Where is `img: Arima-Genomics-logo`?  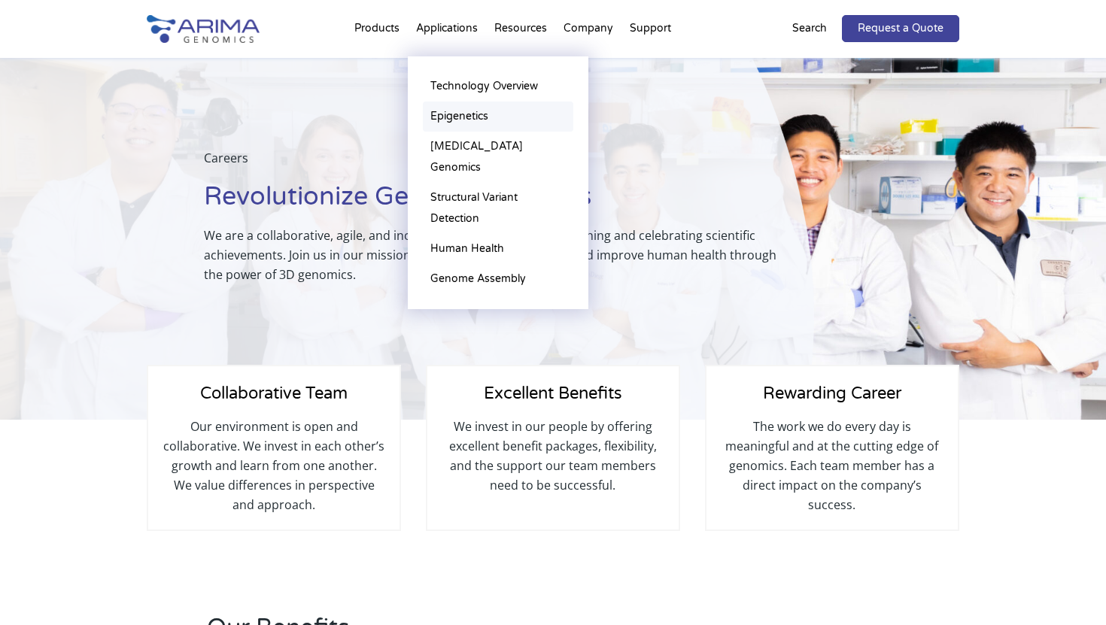 img: Arima-Genomics-logo is located at coordinates (203, 29).